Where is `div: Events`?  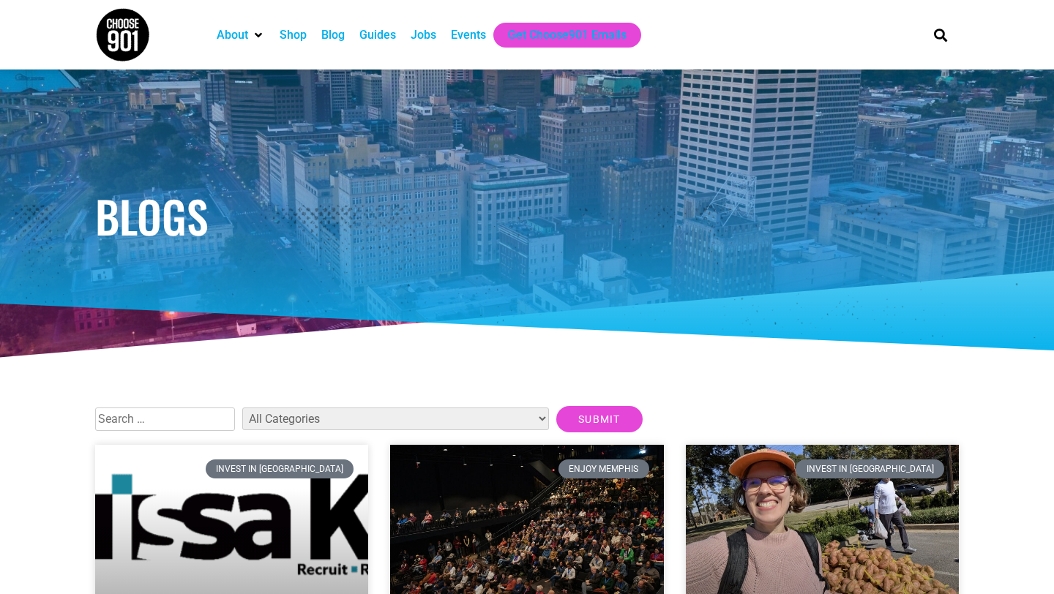
div: Events is located at coordinates (469, 35).